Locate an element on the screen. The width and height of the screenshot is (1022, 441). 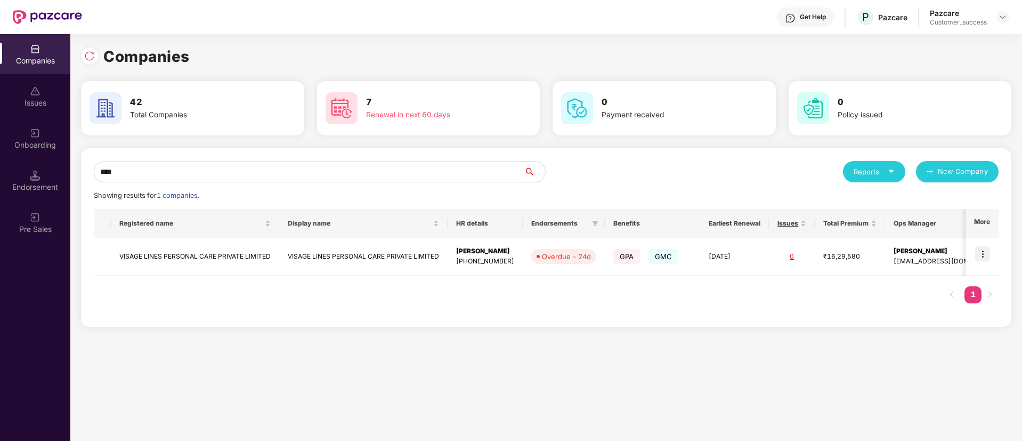
span: Display name is located at coordinates (359, 223).